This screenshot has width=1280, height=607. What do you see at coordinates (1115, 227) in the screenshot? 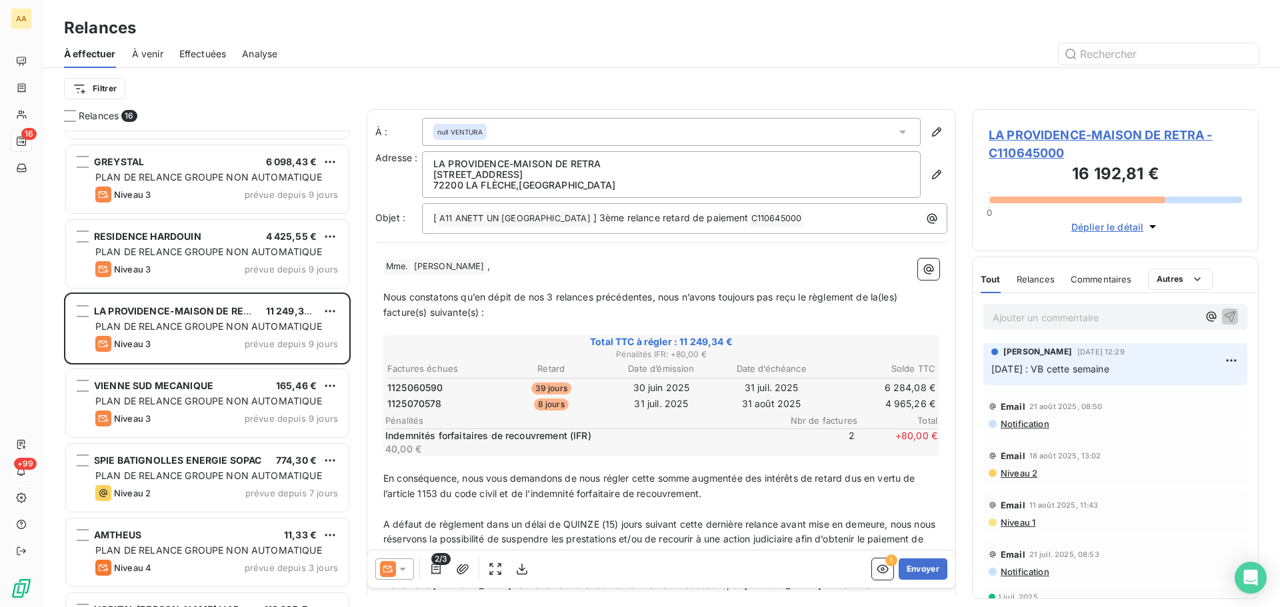
I see `button: Déplier le détail` at bounding box center [1115, 227].